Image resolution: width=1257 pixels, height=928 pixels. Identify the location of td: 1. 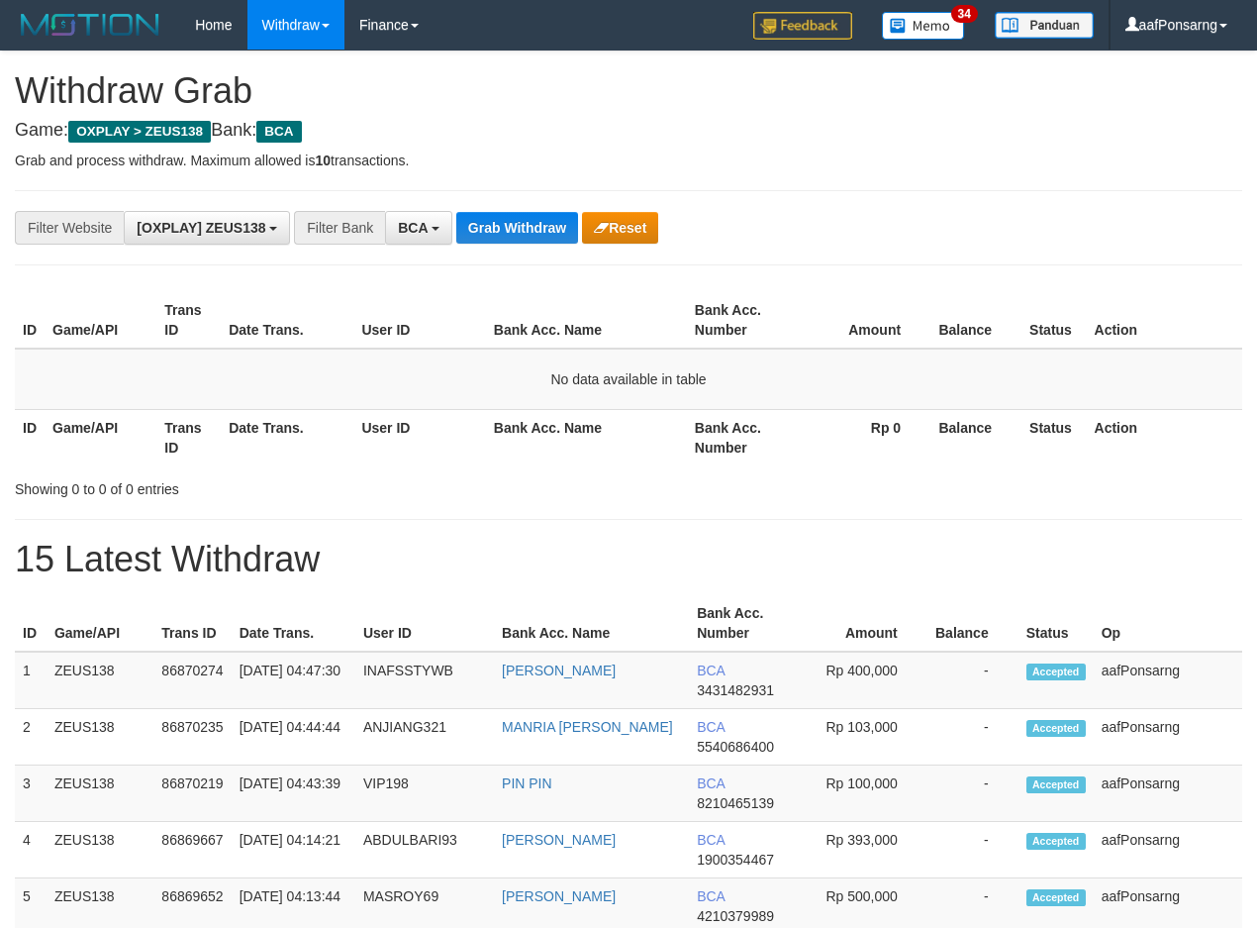
(31, 680).